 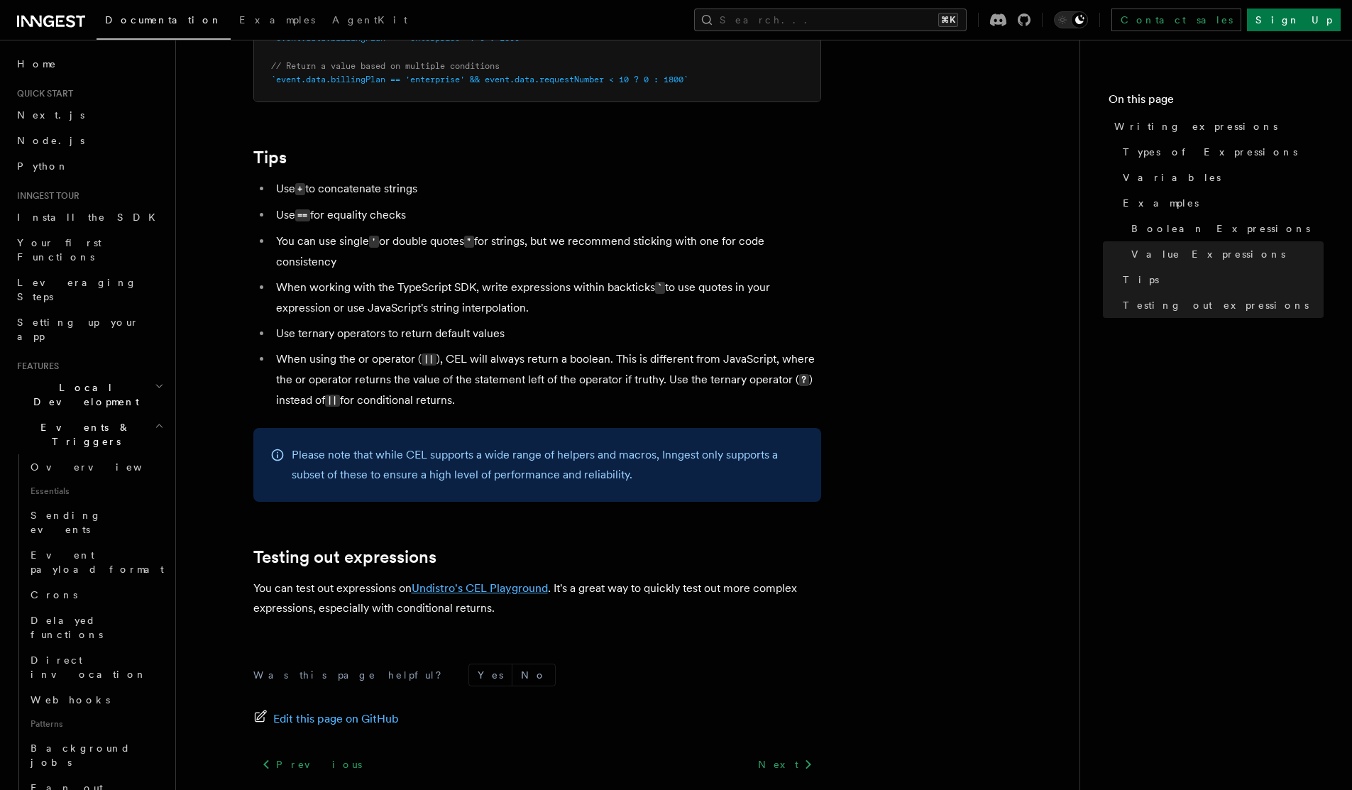 What do you see at coordinates (1294, 20) in the screenshot?
I see `a: Sign Up` at bounding box center [1294, 20].